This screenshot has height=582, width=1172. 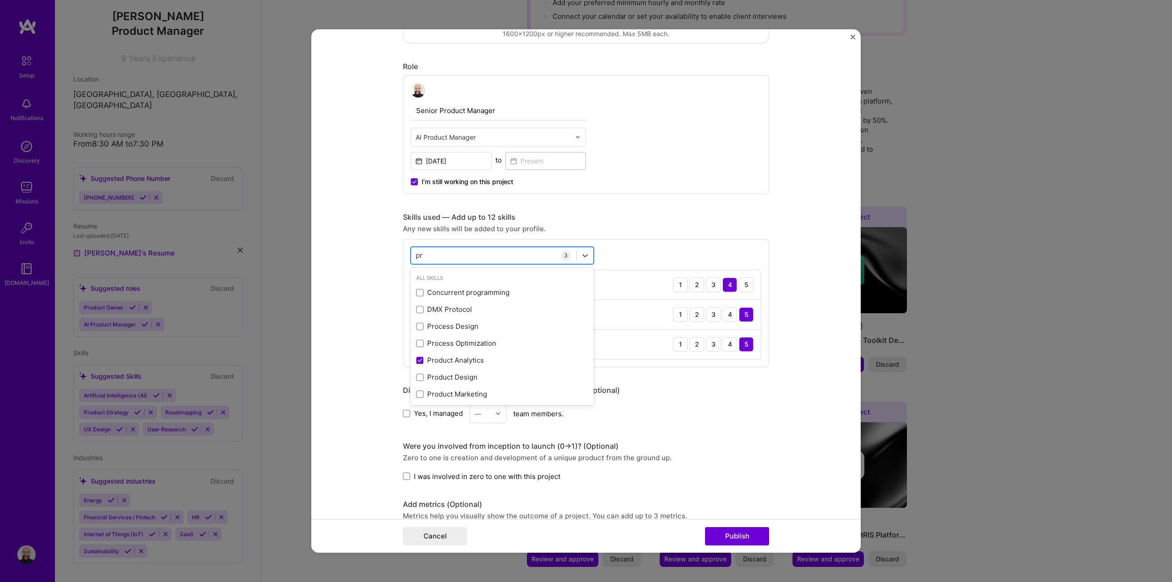 I want to click on div: Process Optimization, so click(x=502, y=343).